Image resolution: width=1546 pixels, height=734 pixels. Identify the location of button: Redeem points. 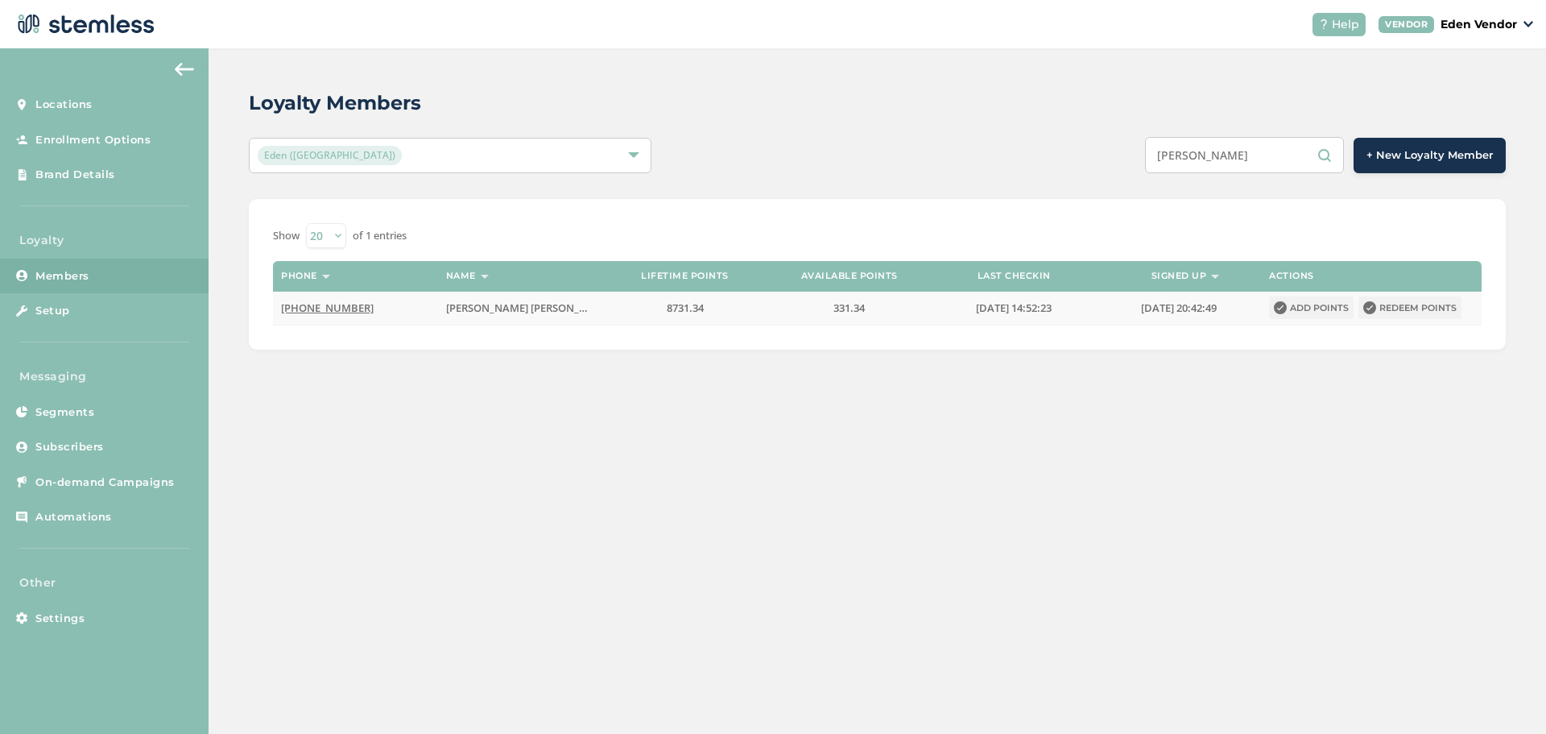
(1410, 308).